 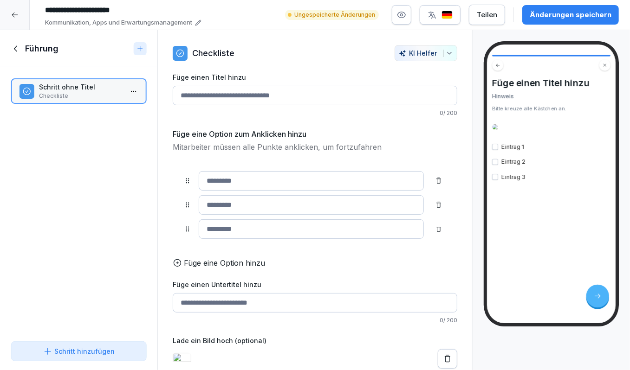 What do you see at coordinates (551, 83) in the screenshot?
I see `h4: Füge einen Titel hinzu` at bounding box center [551, 83].